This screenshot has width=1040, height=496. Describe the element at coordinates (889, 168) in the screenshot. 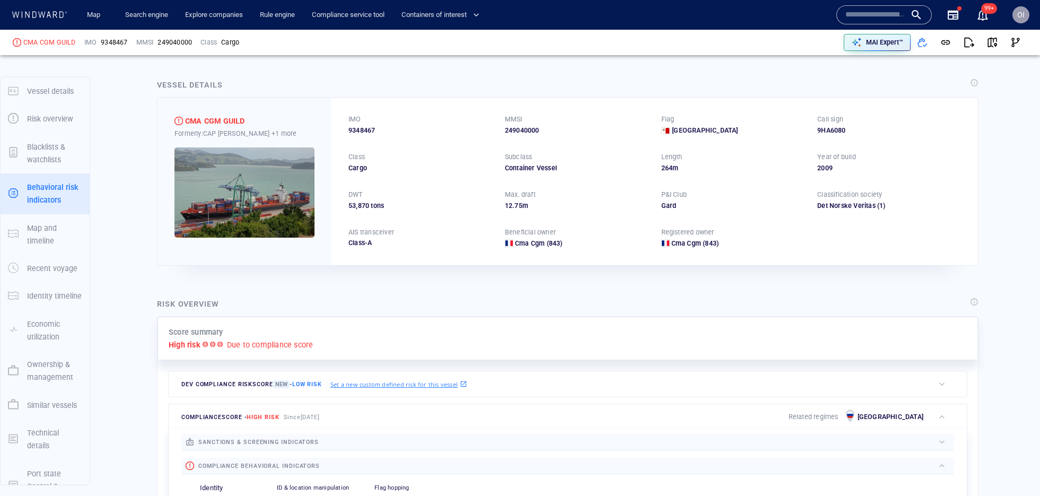

I see `div: 2009` at that location.